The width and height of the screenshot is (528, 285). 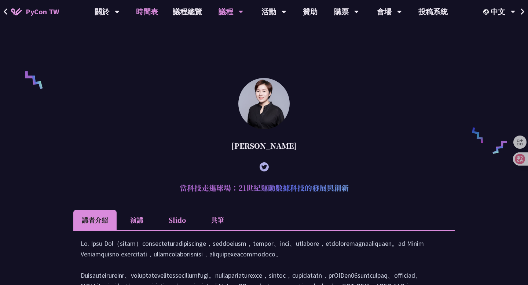 I want to click on img: Locale Icon, so click(x=487, y=12).